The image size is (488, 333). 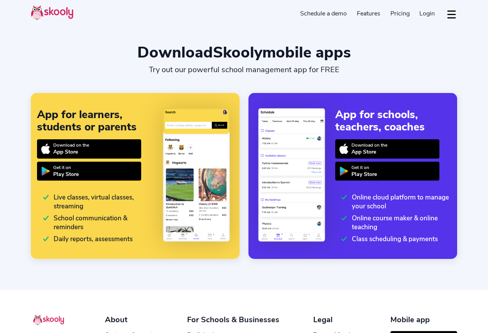 I want to click on div: Online course maker & online teaching, so click(x=396, y=223).